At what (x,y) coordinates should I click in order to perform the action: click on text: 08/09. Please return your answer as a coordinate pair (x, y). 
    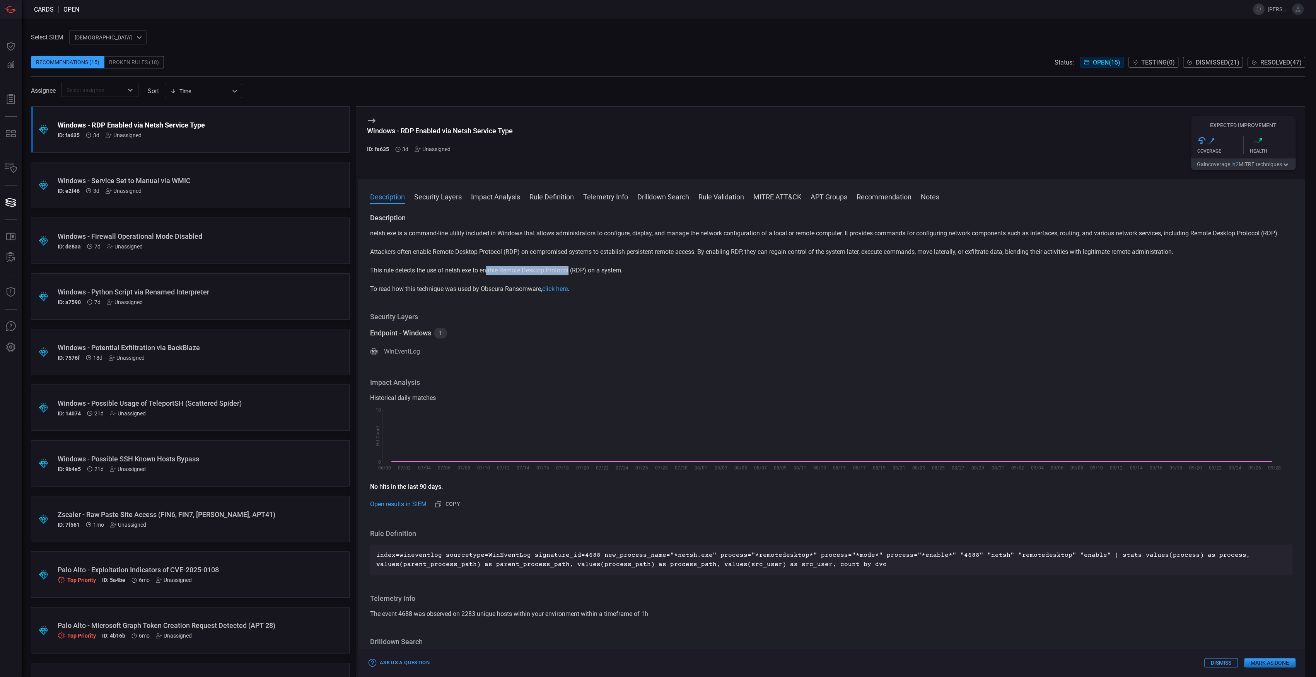
    Looking at the image, I should click on (780, 468).